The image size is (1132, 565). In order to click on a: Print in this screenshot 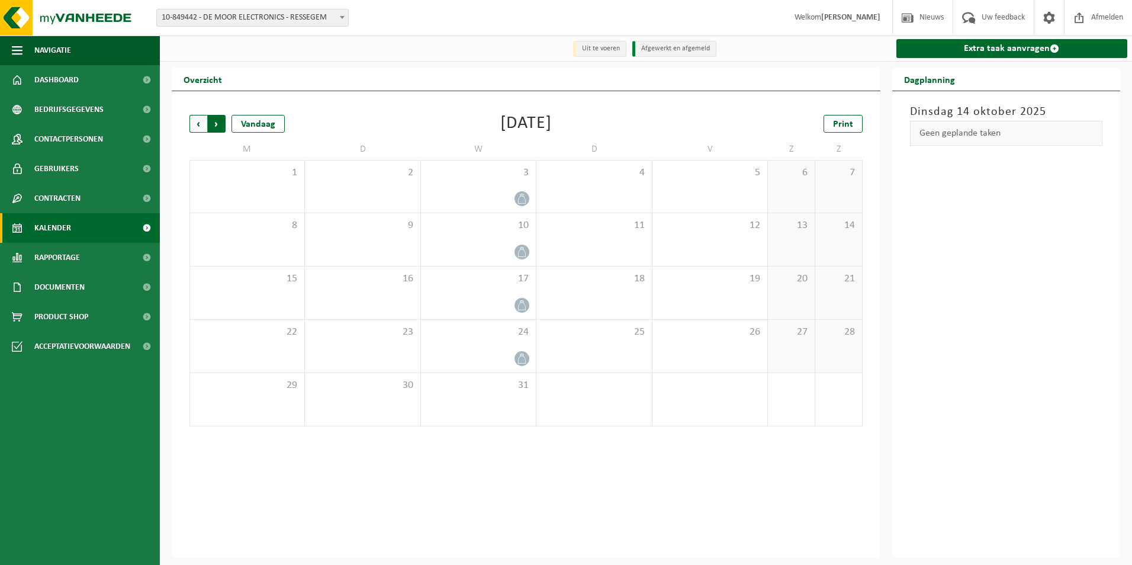, I will do `click(843, 124)`.